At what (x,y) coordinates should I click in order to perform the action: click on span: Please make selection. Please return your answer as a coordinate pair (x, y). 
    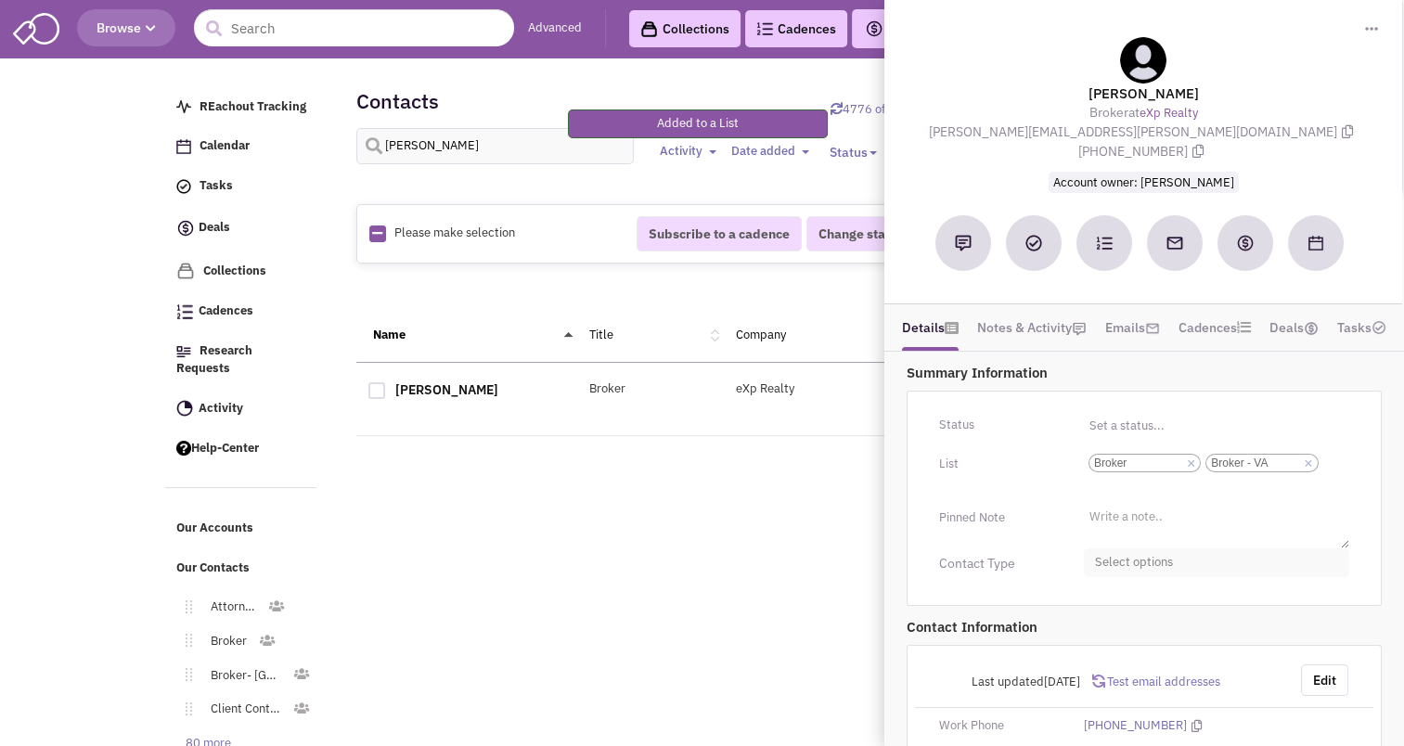
    Looking at the image, I should click on (455, 232).